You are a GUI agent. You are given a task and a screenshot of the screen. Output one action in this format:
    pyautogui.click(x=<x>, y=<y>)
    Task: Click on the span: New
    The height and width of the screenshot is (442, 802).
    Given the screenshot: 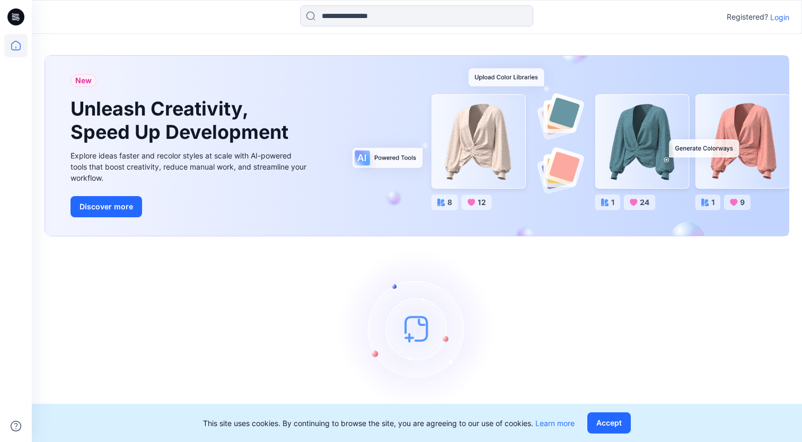 What is the action you would take?
    pyautogui.click(x=83, y=81)
    